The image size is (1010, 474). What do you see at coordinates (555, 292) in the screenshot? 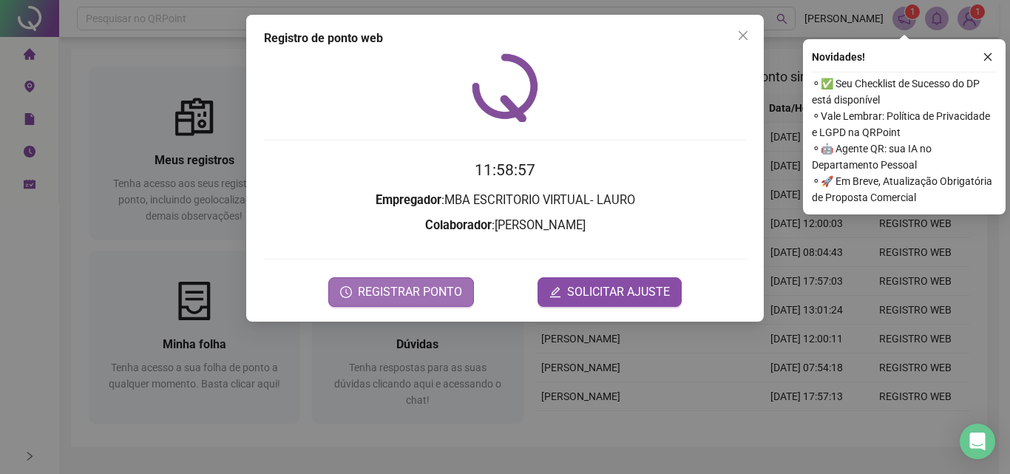
I see `span: edit` at bounding box center [555, 292].